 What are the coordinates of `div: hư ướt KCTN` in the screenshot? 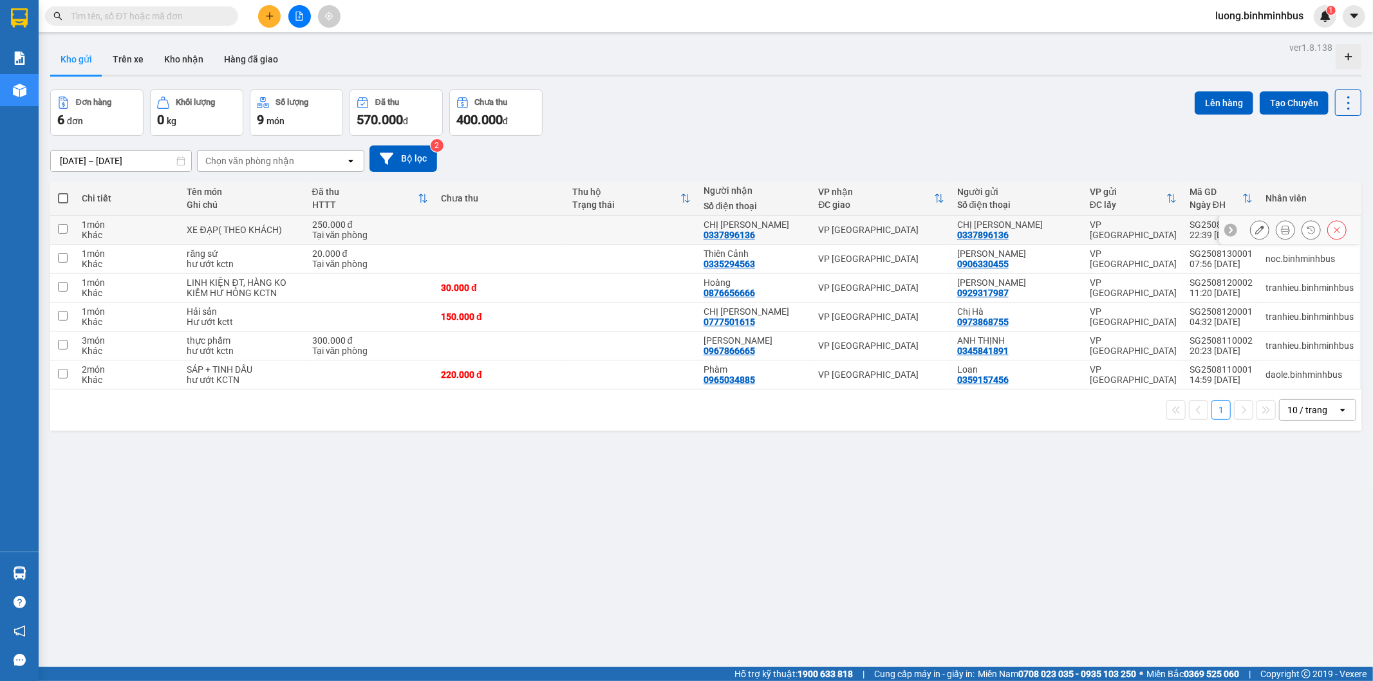 It's located at (243, 380).